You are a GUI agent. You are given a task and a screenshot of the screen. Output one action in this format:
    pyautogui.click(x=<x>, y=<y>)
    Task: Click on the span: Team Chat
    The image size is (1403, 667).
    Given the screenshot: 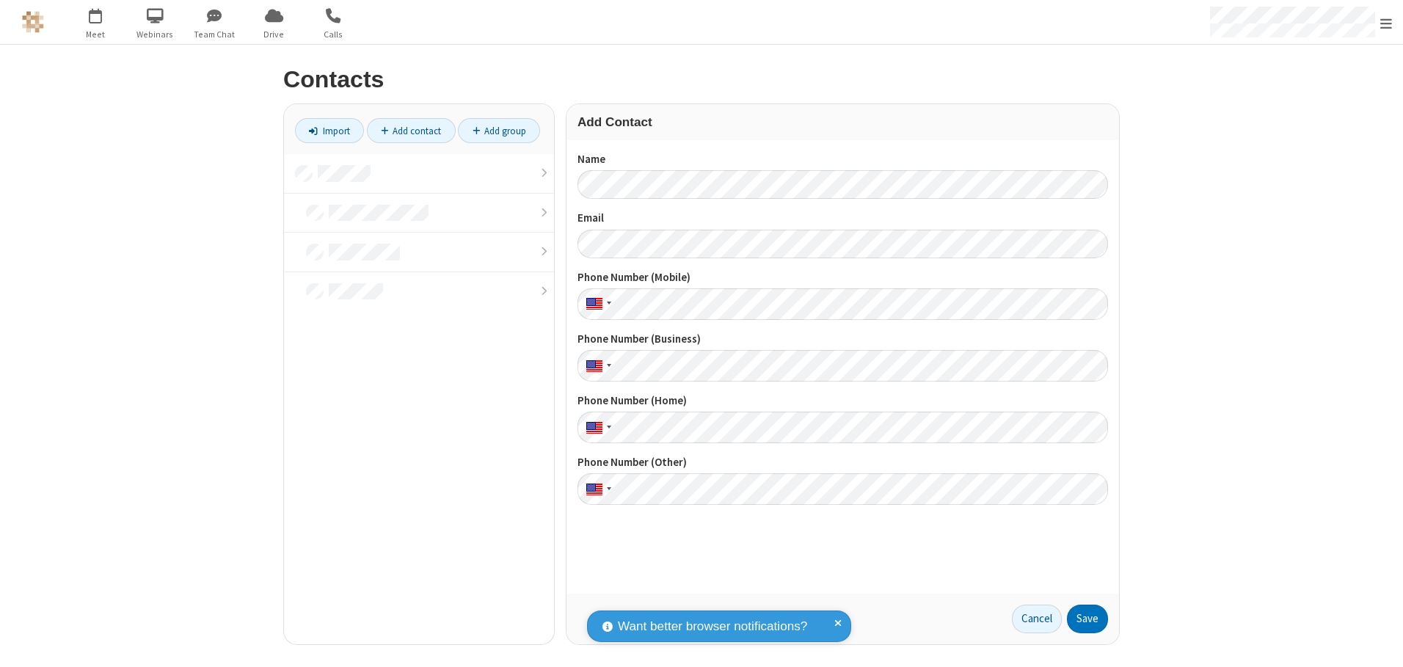 What is the action you would take?
    pyautogui.click(x=214, y=34)
    